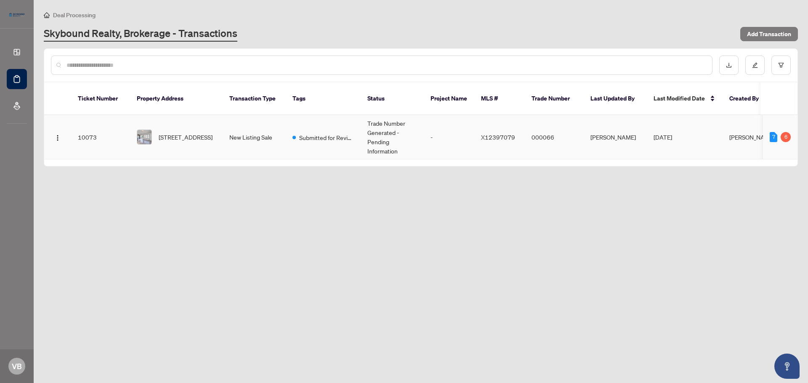 The image size is (808, 383). Describe the element at coordinates (786, 137) in the screenshot. I see `div: 6` at that location.